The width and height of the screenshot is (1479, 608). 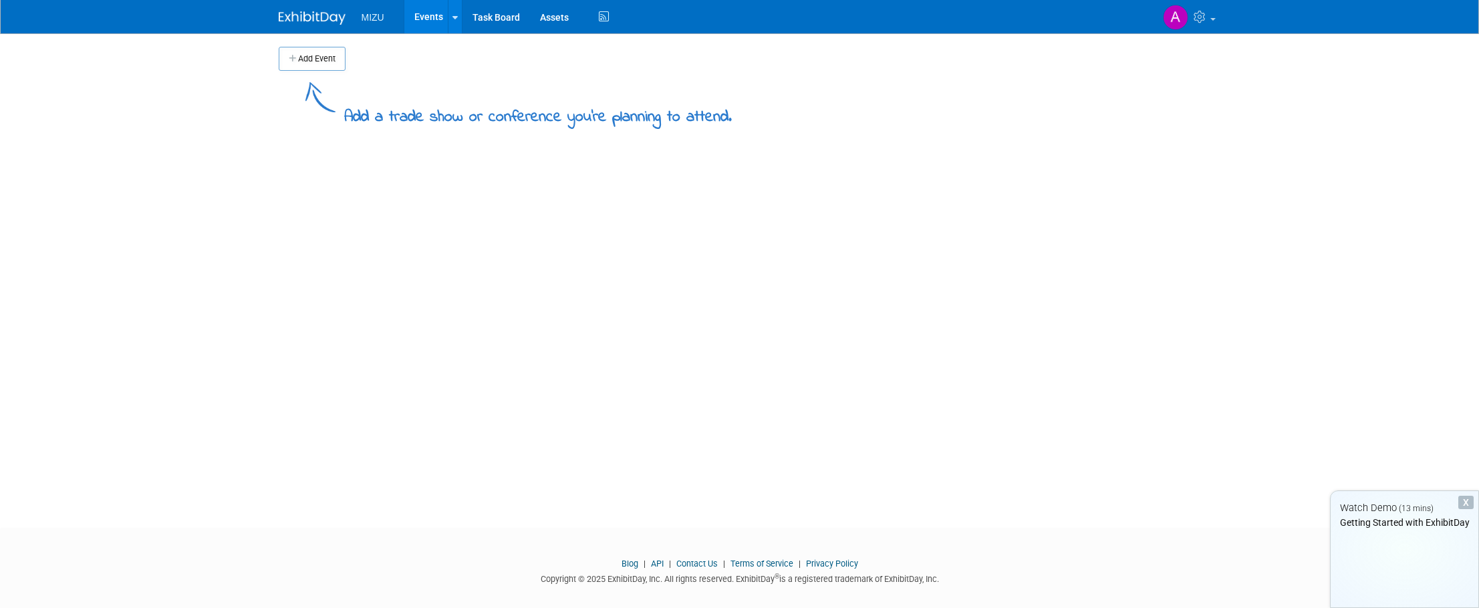 What do you see at coordinates (657, 564) in the screenshot?
I see `a: API` at bounding box center [657, 564].